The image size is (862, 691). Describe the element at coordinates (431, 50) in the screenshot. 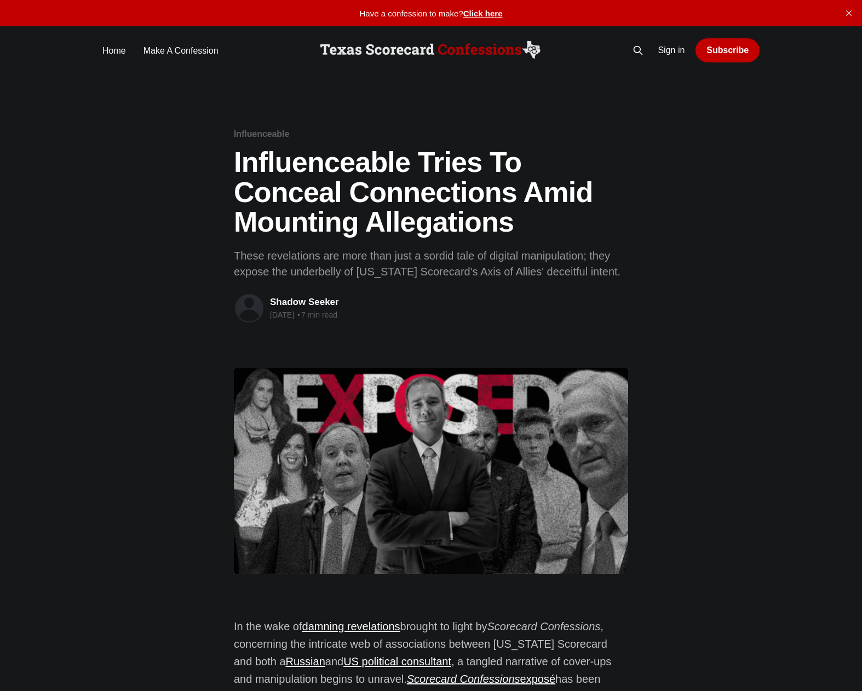

I see `img: Scorecard Confessions` at that location.